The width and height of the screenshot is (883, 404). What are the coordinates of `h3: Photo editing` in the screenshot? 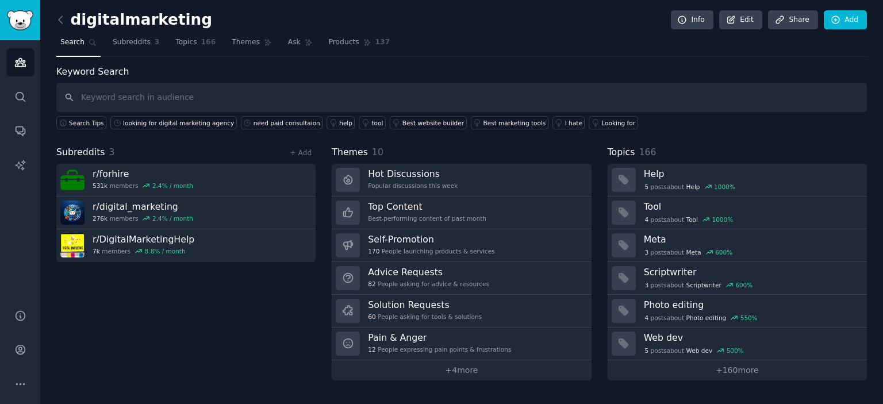 It's located at (751, 305).